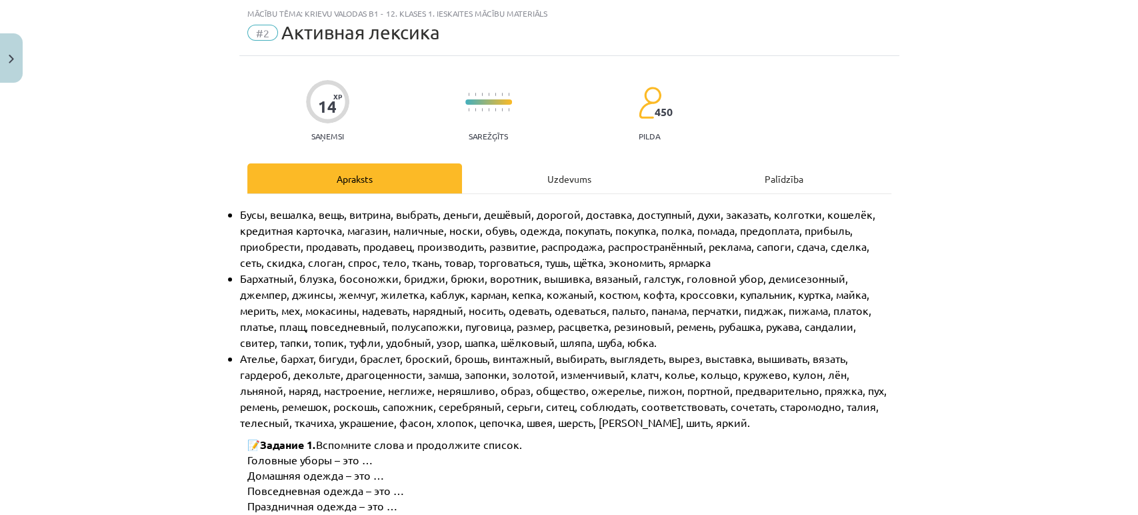  I want to click on div: Palīdzība, so click(784, 178).